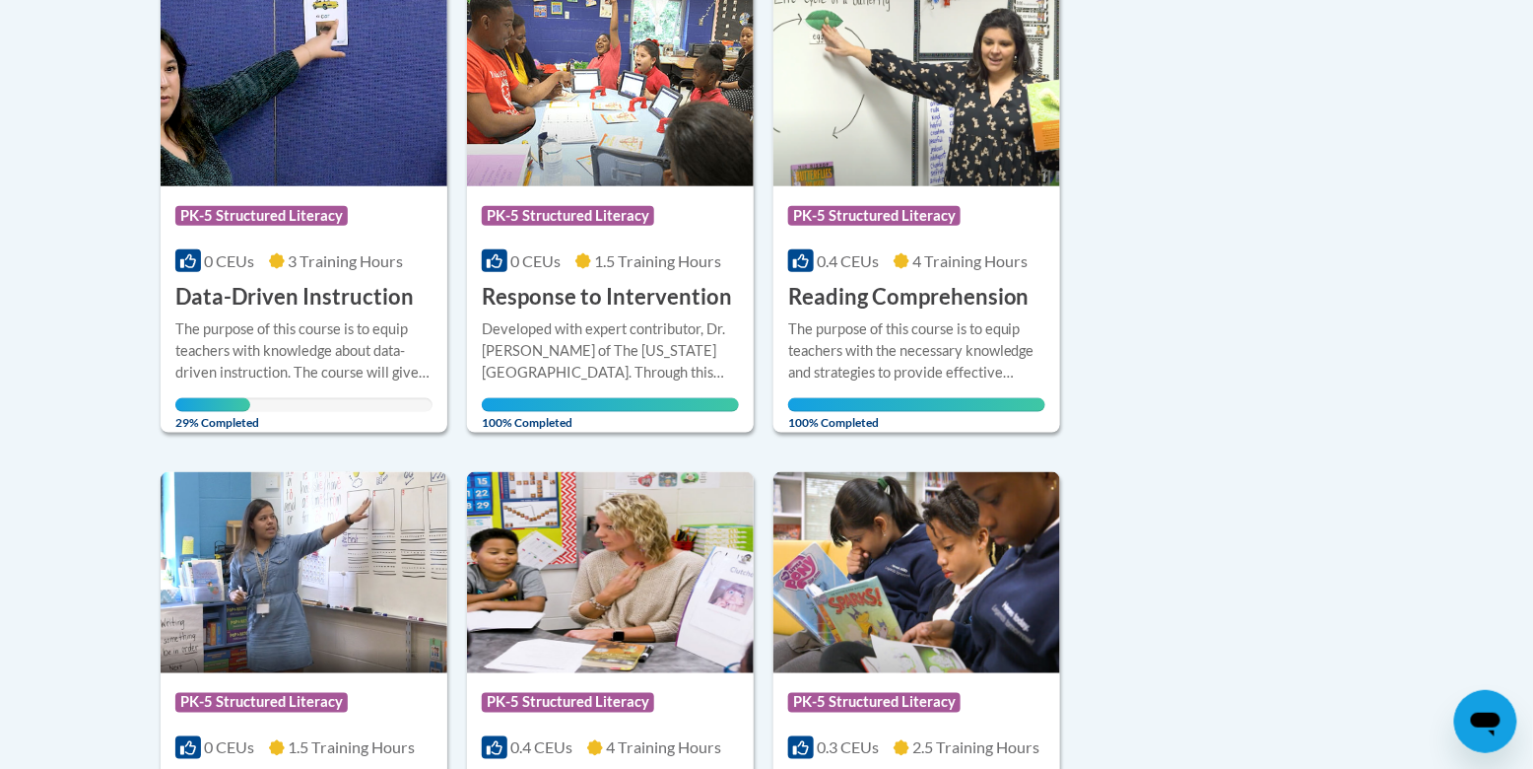 The height and width of the screenshot is (769, 1533). What do you see at coordinates (213, 414) in the screenshot?
I see `span: 29% Completed` at bounding box center [213, 414].